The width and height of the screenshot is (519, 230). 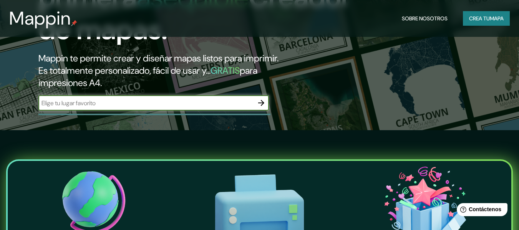 What do you see at coordinates (74, 23) in the screenshot?
I see `img: pin de mapeo` at bounding box center [74, 23].